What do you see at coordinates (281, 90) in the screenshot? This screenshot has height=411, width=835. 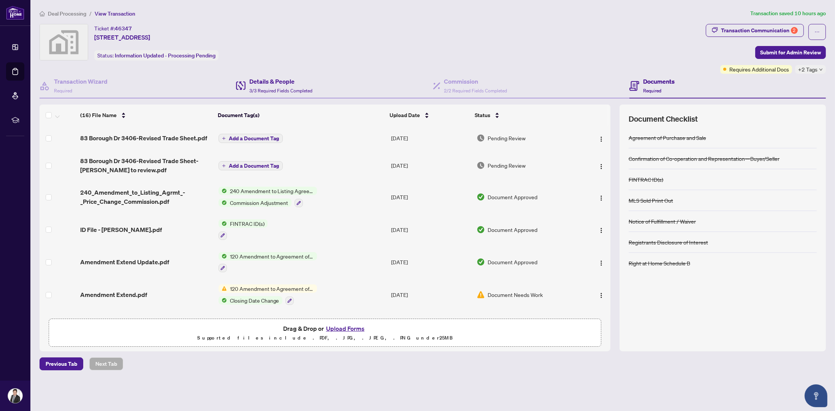 I see `span: 3/3 Required Fields Completed` at bounding box center [281, 90].